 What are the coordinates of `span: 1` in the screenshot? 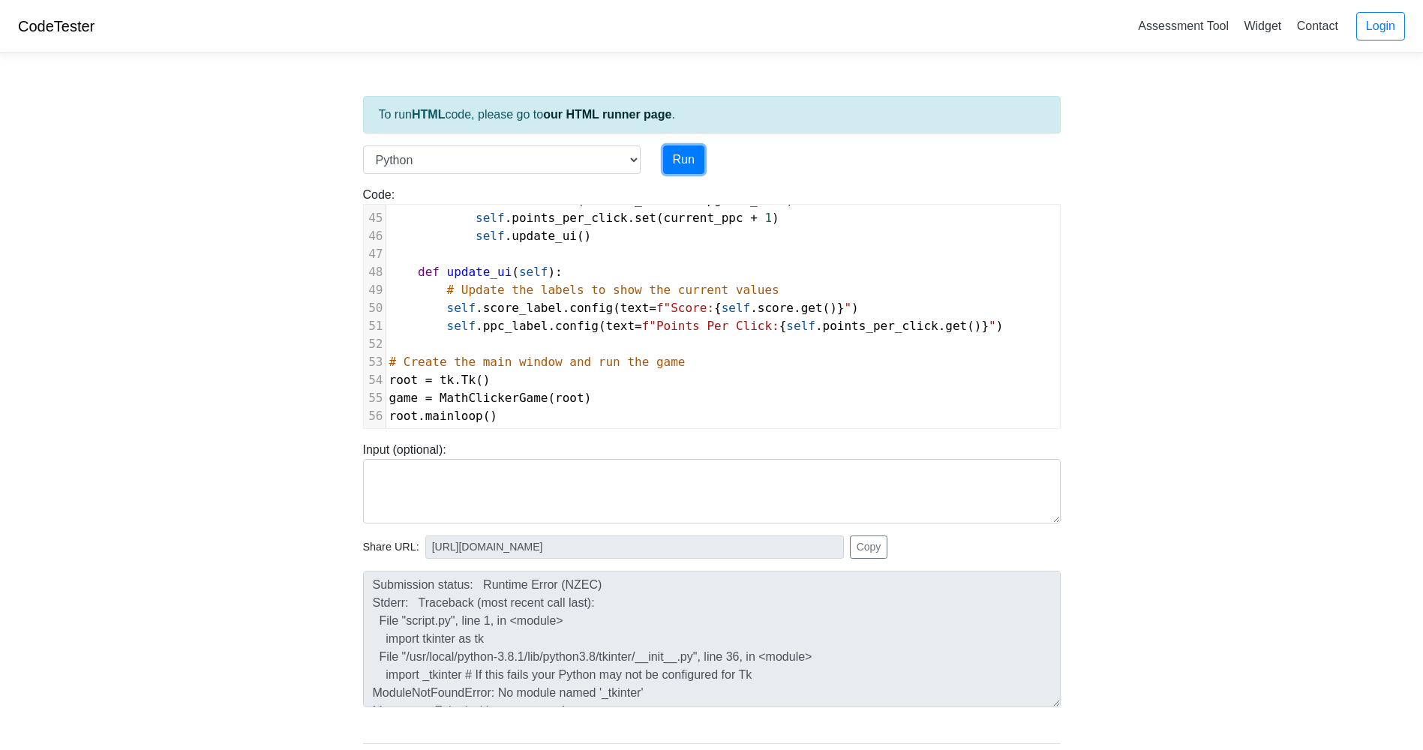 It's located at (768, 218).